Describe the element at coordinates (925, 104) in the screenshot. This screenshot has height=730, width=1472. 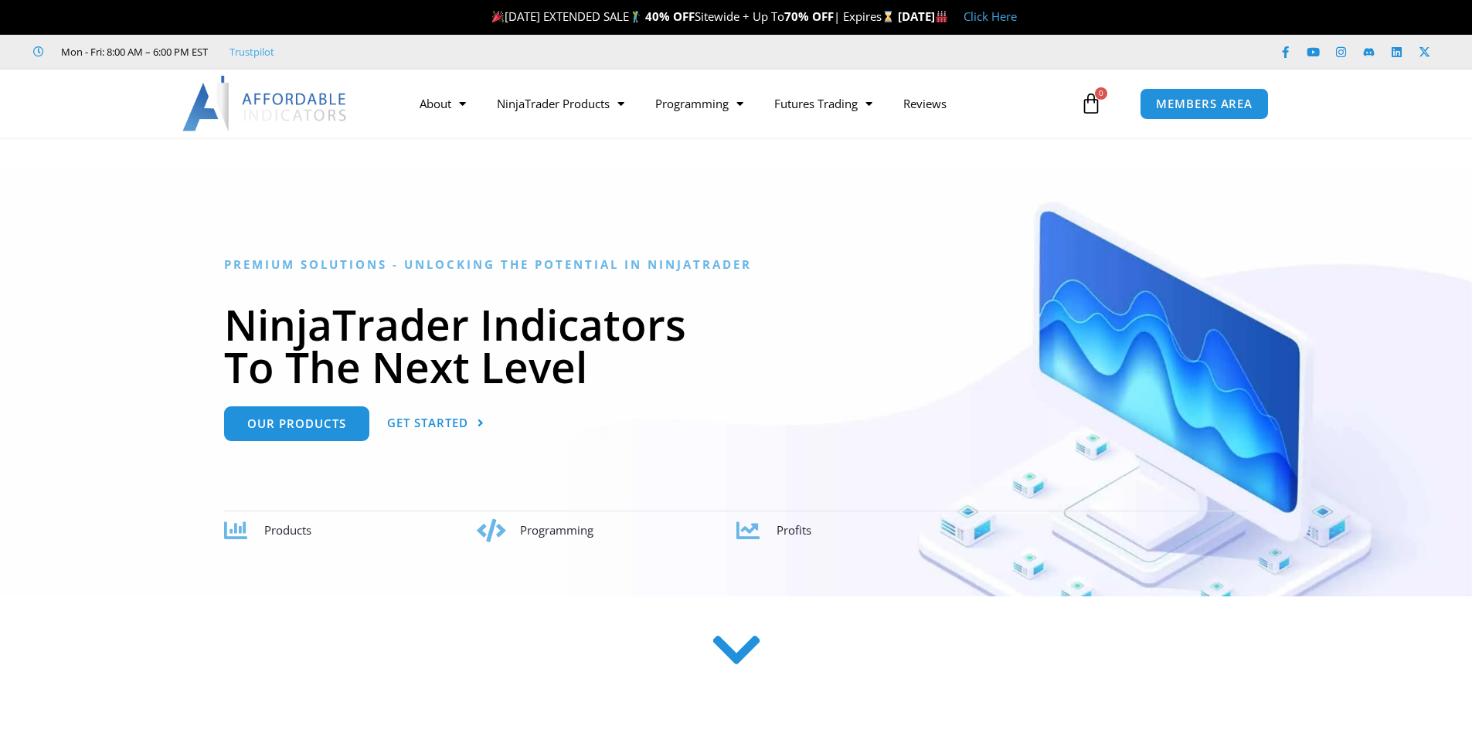
I see `a: Reviews` at that location.